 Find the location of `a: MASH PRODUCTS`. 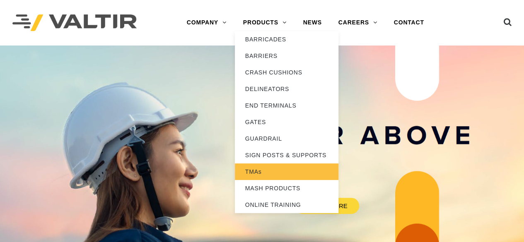

a: MASH PRODUCTS is located at coordinates (287, 189).